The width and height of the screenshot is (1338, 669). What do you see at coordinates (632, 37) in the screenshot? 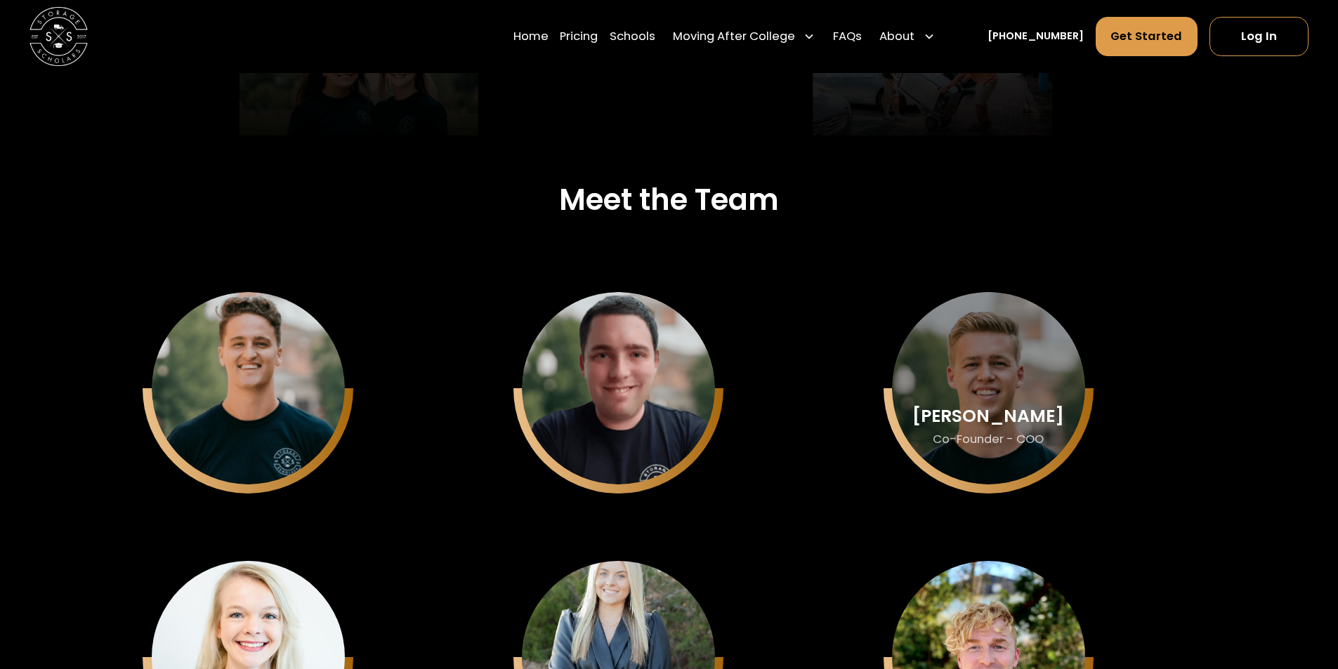
I see `a: Schools` at bounding box center [632, 37].